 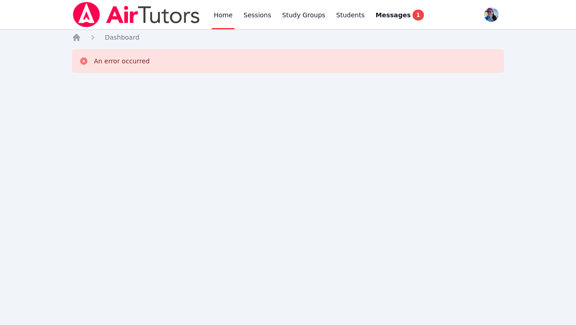 I want to click on a: Dashboard, so click(x=122, y=37).